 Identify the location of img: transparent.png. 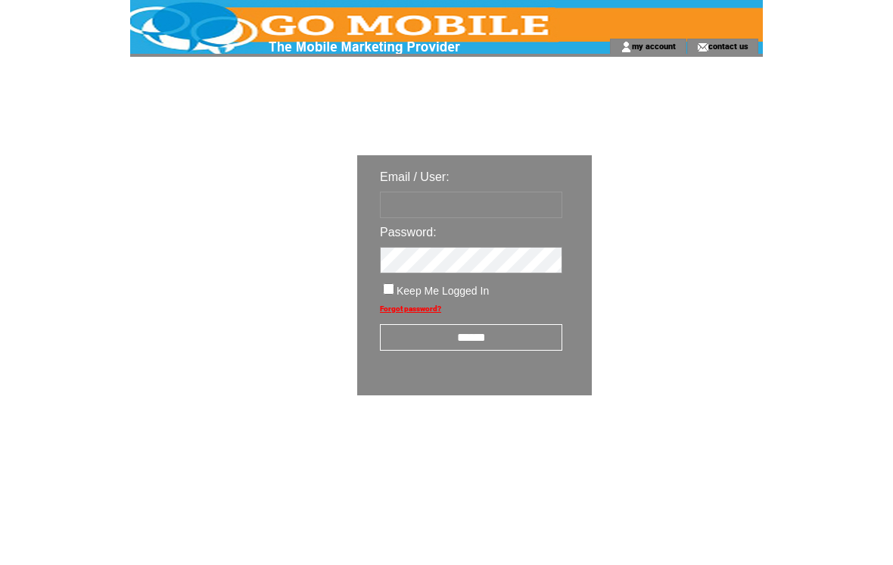
(674, 442).